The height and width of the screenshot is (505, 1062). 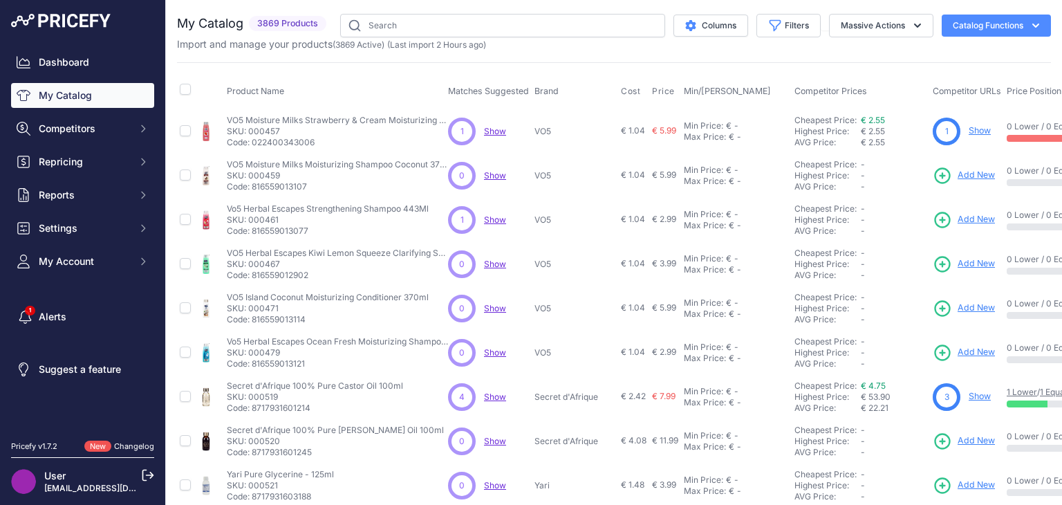 I want to click on div: Pricefy v1.7.2, so click(x=34, y=446).